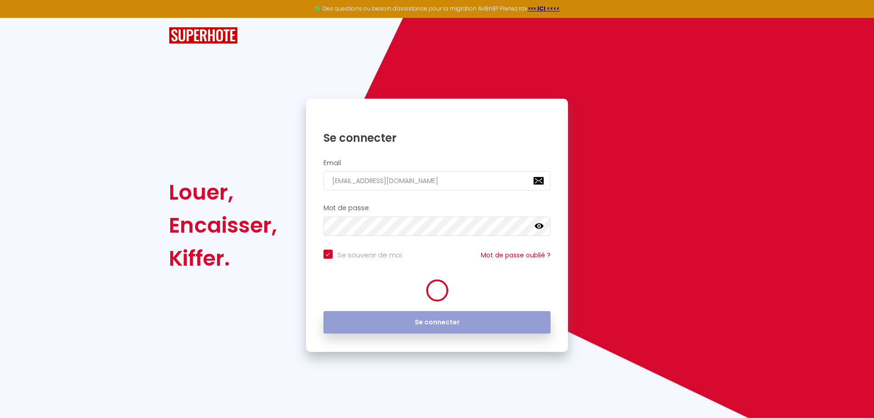  What do you see at coordinates (223, 258) in the screenshot?
I see `div: Kiffer.` at bounding box center [223, 258].